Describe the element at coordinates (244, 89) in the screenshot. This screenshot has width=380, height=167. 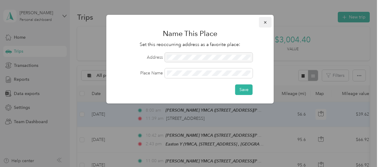
I see `button: Save` at that location.